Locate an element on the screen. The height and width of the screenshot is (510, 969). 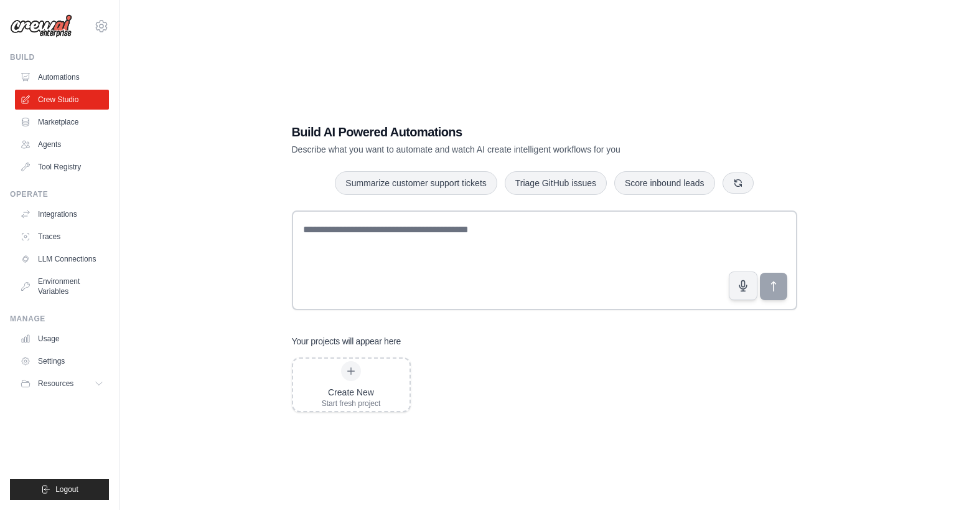
div: Create New is located at coordinates (351, 392).